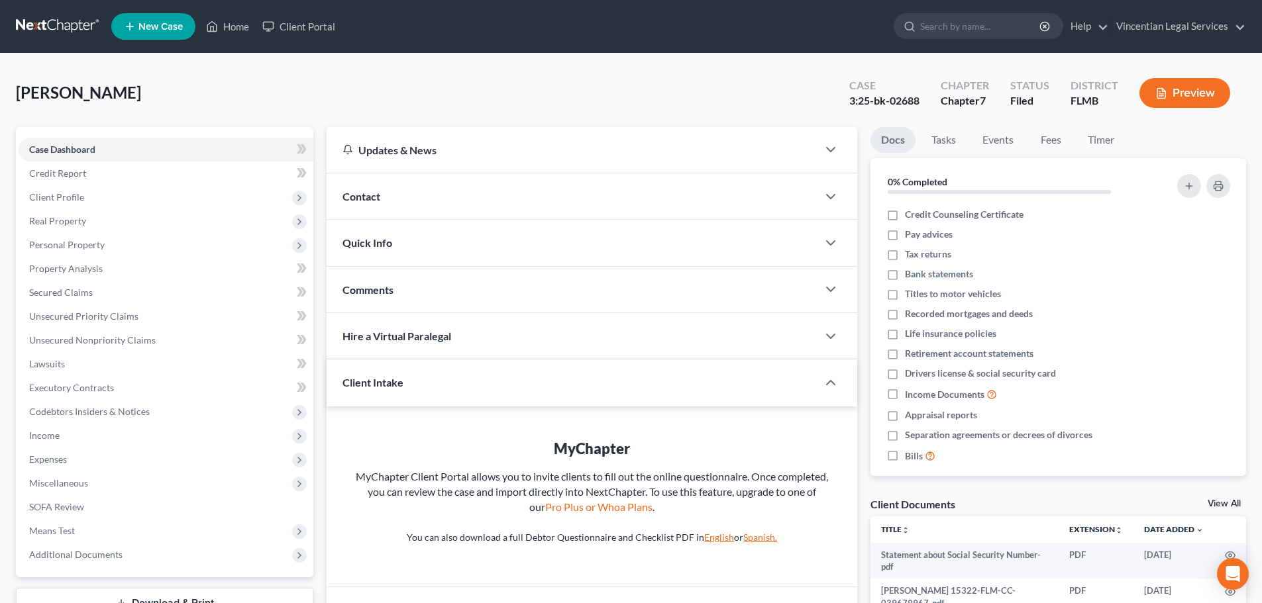 This screenshot has width=1262, height=603. I want to click on td: Statement about Social Security Number-pdf, so click(964, 561).